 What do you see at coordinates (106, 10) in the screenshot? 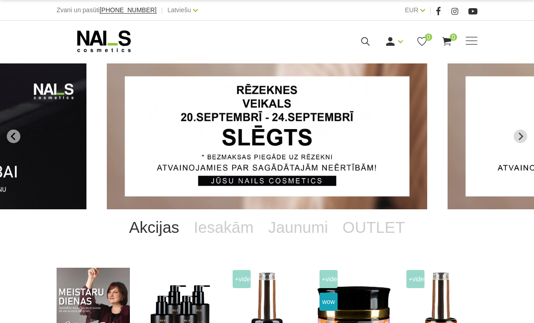
I see `div: Zvani un pasūti` at bounding box center [106, 10].